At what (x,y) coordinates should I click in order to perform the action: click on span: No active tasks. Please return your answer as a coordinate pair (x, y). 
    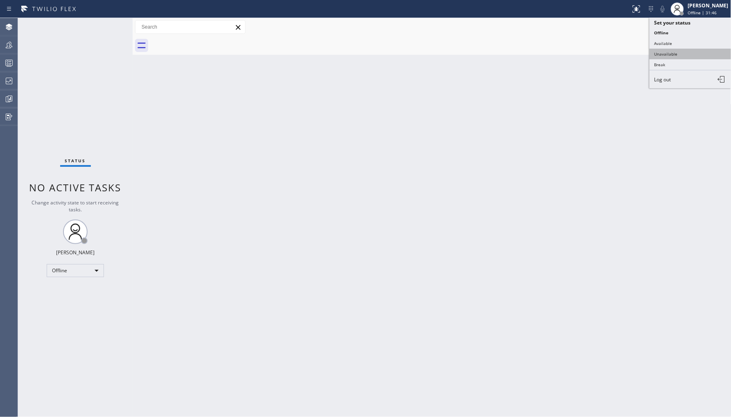
    Looking at the image, I should click on (75, 187).